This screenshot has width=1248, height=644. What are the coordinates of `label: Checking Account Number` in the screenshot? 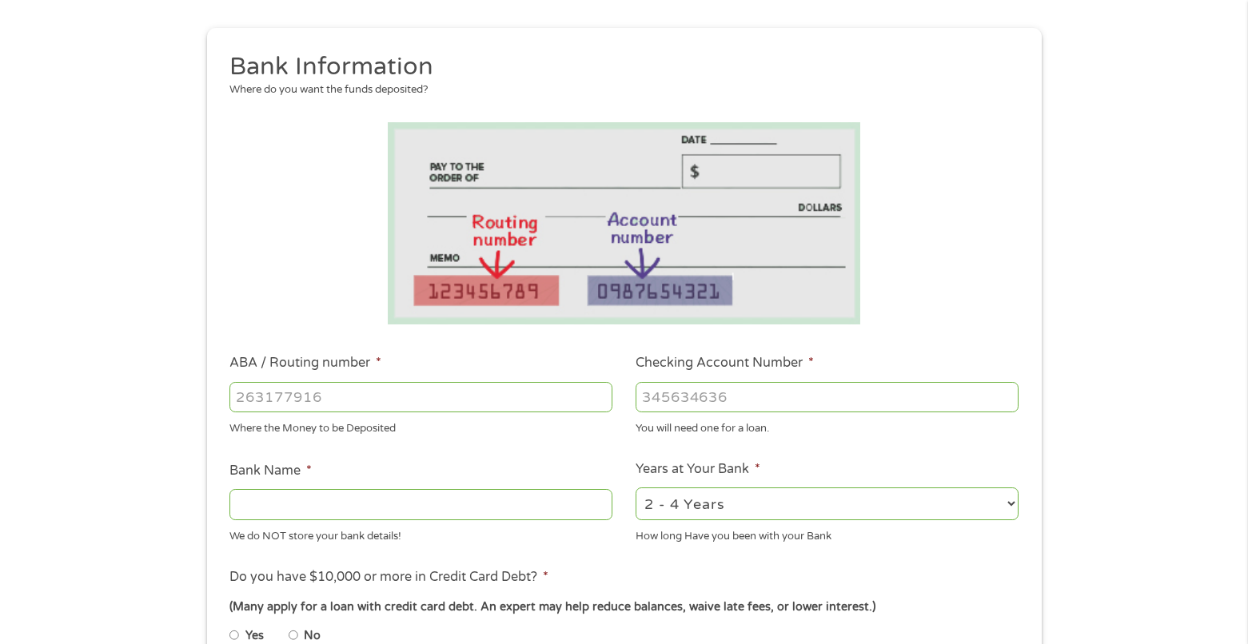 It's located at (724, 363).